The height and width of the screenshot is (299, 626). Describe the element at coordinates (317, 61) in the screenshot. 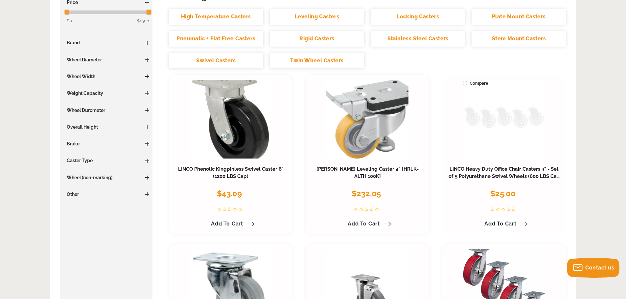

I see `a: Twin Wheel Casters` at that location.